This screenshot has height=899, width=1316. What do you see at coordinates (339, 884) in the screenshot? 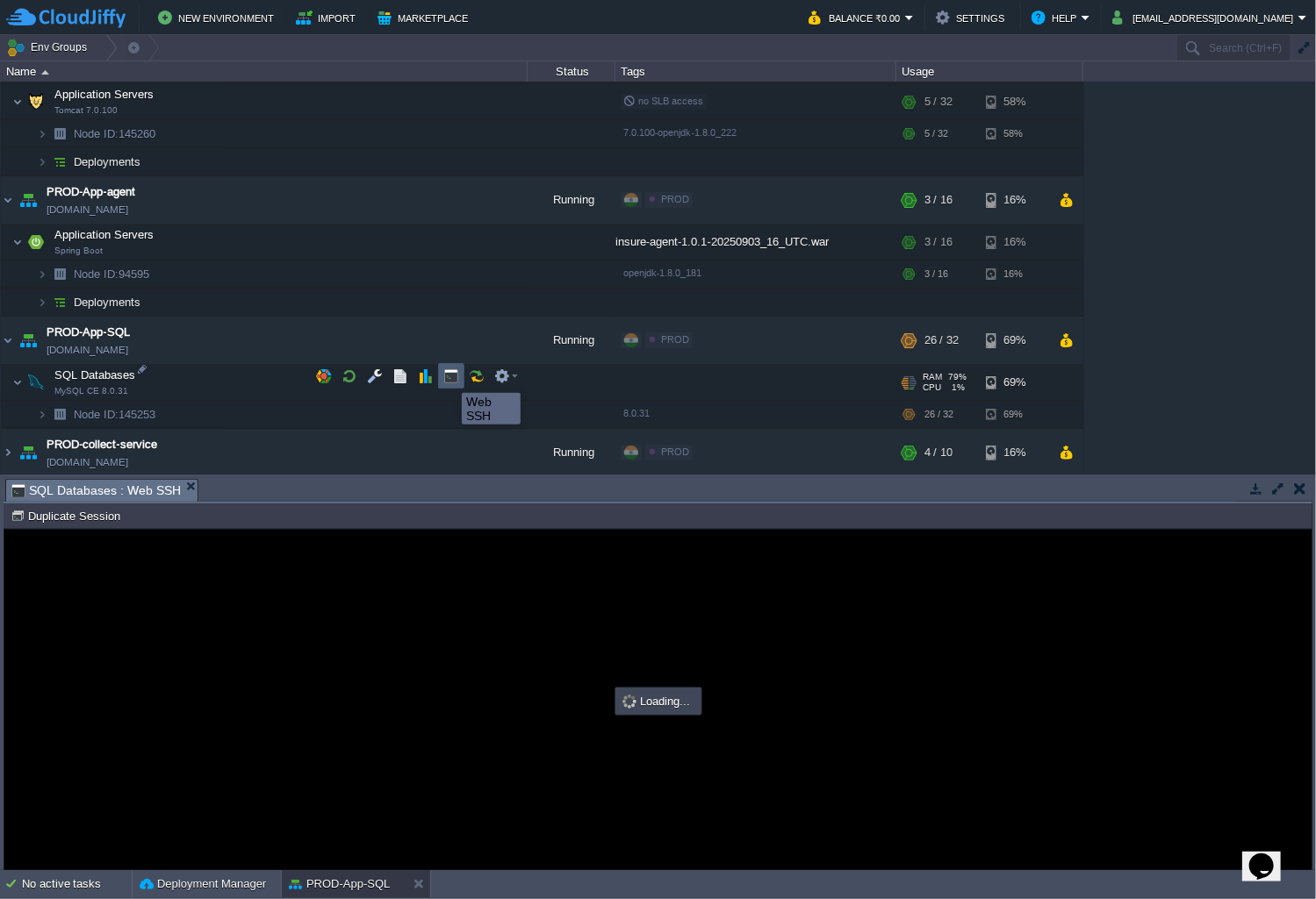
I see `button: PROD-App-SQL` at bounding box center [339, 884].